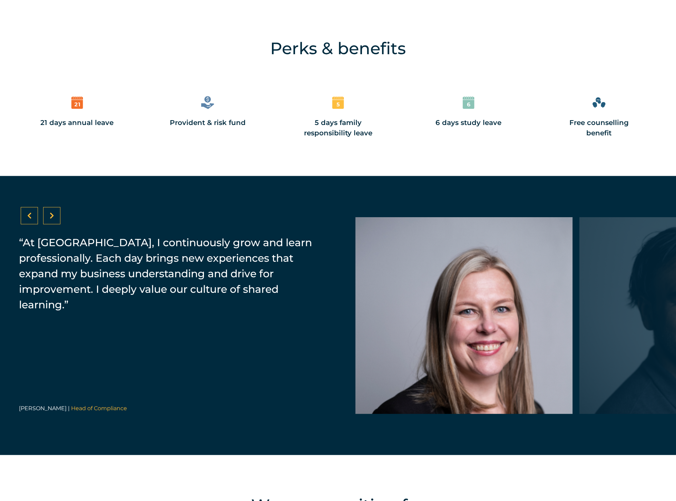 The height and width of the screenshot is (501, 676). Describe the element at coordinates (468, 123) in the screenshot. I see `div: 6 days study leave` at that location.